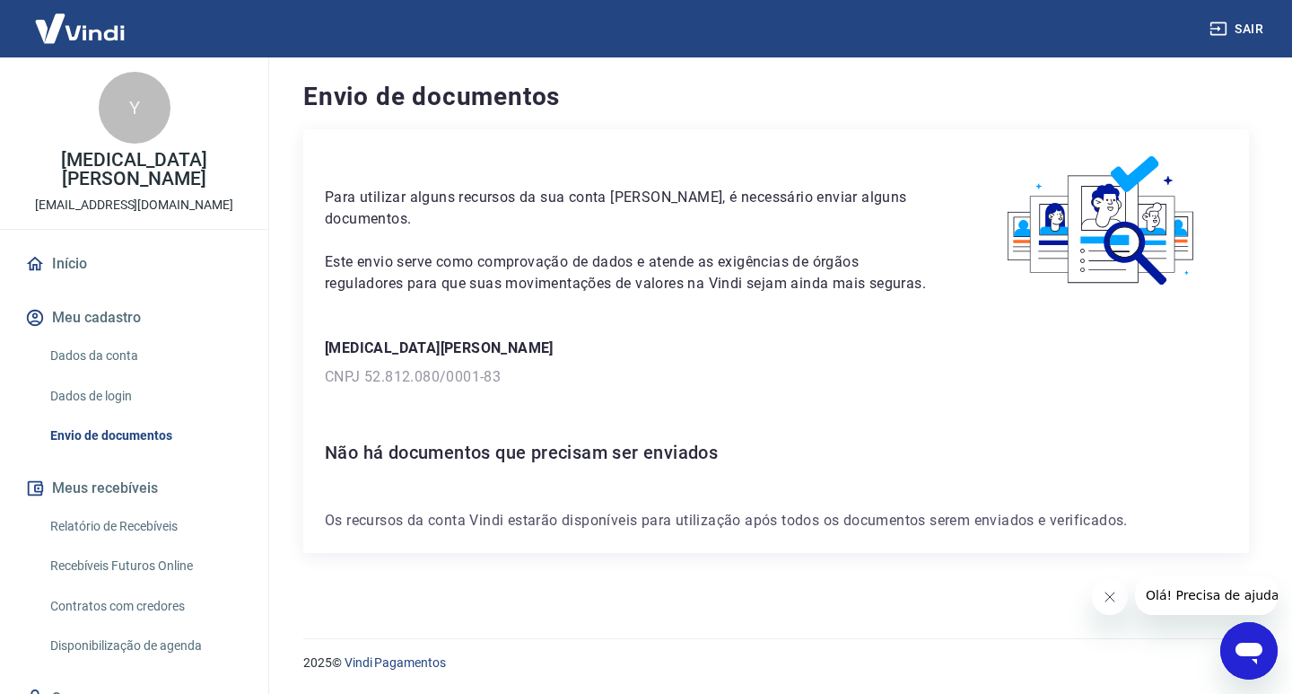  Describe the element at coordinates (144, 435) in the screenshot. I see `a: Envio de documentos` at that location.